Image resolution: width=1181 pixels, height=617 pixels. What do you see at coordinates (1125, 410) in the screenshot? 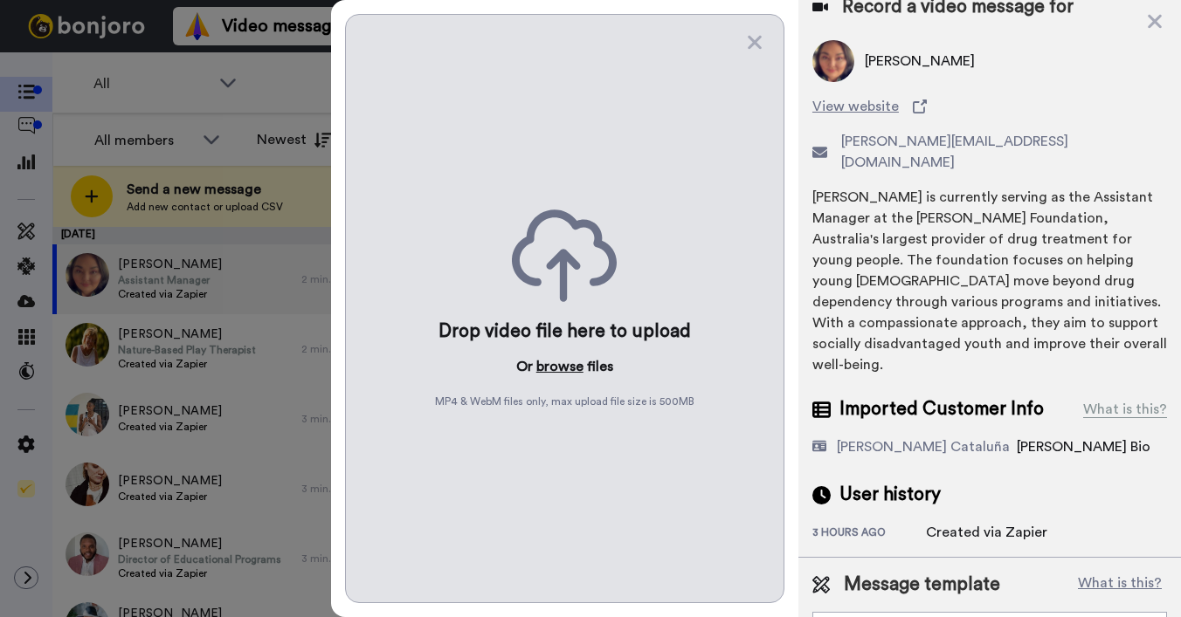
I see `div: What is this?` at bounding box center [1125, 410].